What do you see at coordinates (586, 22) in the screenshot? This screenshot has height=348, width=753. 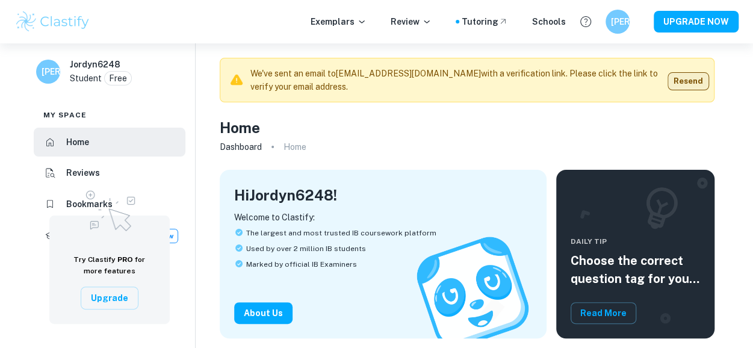 I see `button: Help and Feedback` at bounding box center [586, 22].